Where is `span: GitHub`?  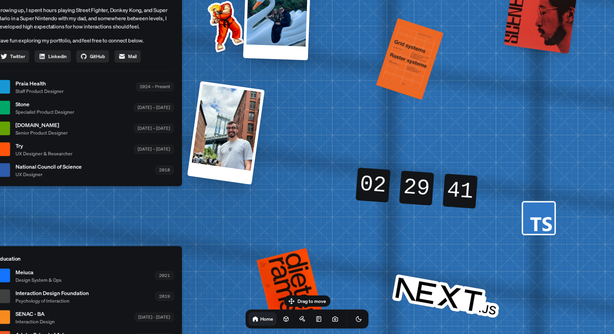
span: GitHub is located at coordinates (97, 56).